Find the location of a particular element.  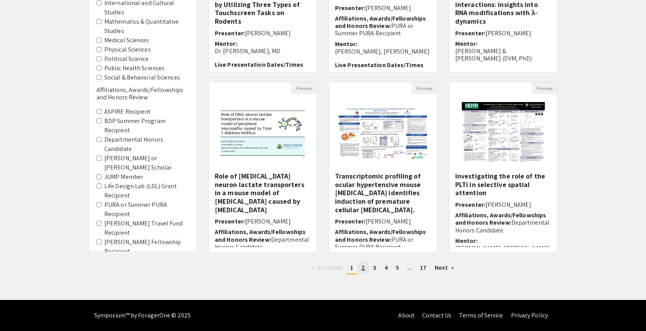

label: Departmental Honors Candidate is located at coordinates (147, 144).